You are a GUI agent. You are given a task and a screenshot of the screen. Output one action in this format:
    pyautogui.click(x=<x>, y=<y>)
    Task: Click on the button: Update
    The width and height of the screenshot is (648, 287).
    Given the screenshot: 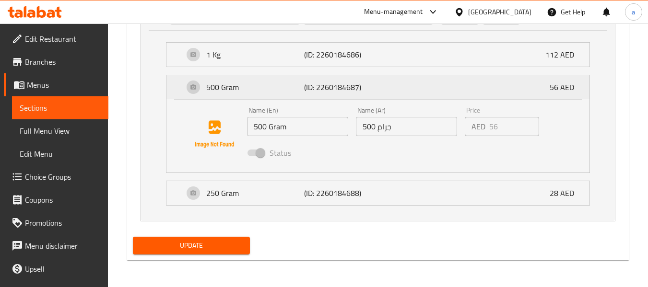 What is the action you would take?
    pyautogui.click(x=191, y=246)
    